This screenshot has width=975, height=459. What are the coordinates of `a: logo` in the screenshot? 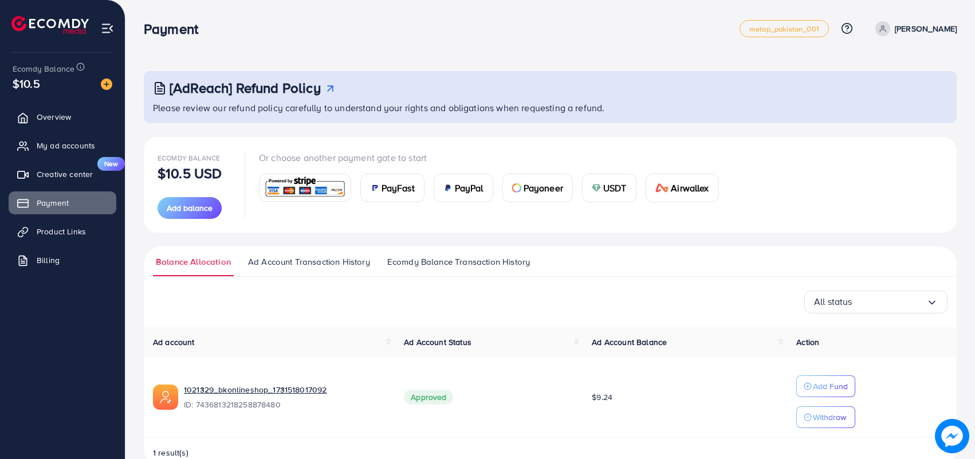 It's located at (50, 25).